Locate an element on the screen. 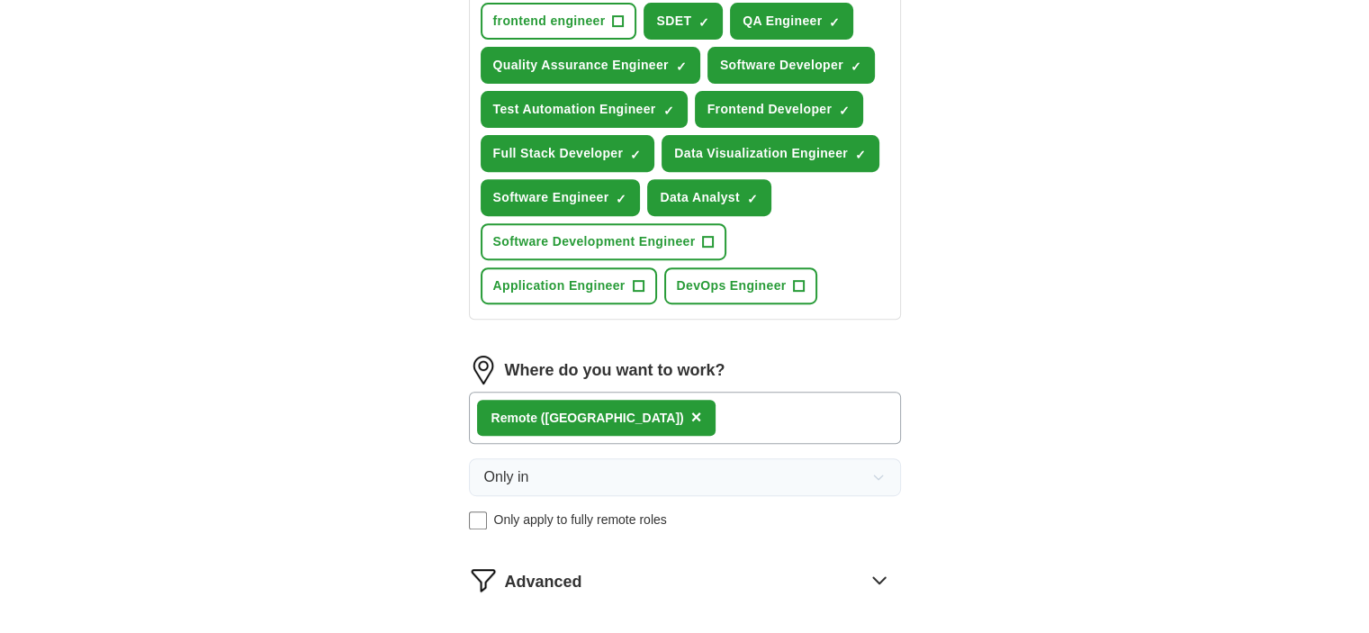 The height and width of the screenshot is (633, 1369). span: Data Analyst is located at coordinates (699, 197).